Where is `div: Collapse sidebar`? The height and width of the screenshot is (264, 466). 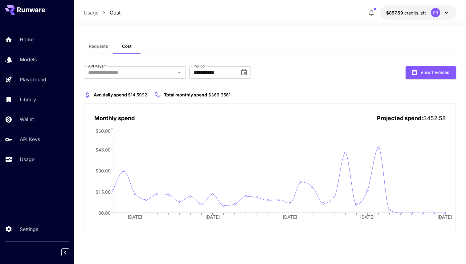 div: Collapse sidebar is located at coordinates (70, 253).